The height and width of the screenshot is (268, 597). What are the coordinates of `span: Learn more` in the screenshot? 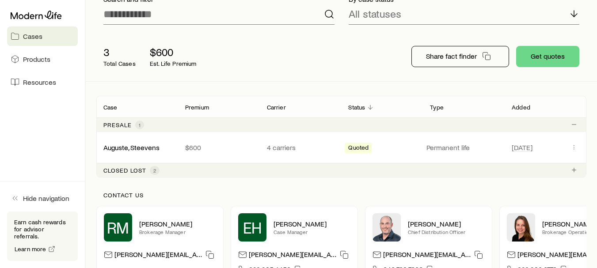 It's located at (30, 249).